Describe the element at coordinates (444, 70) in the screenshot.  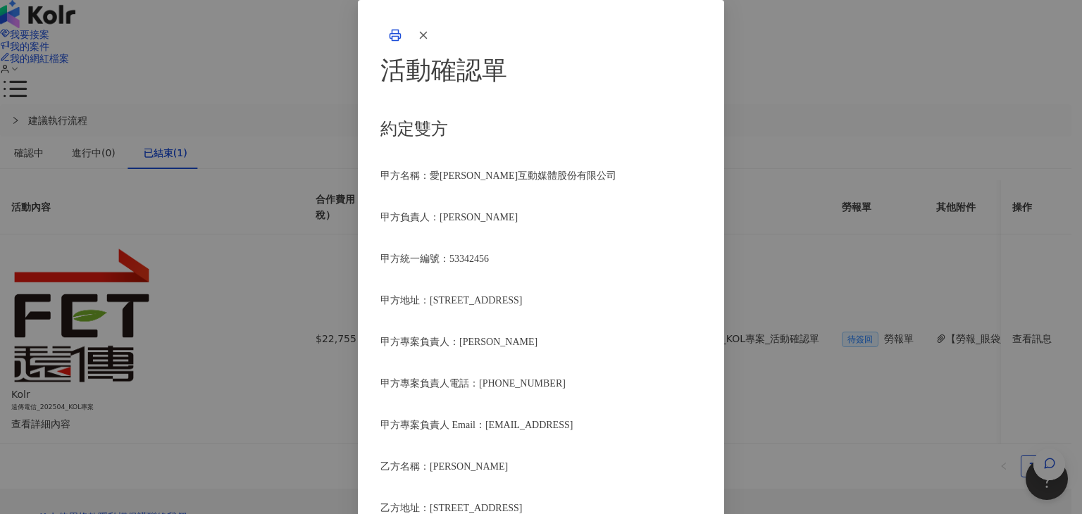
I see `span: 活動確認單` at that location.